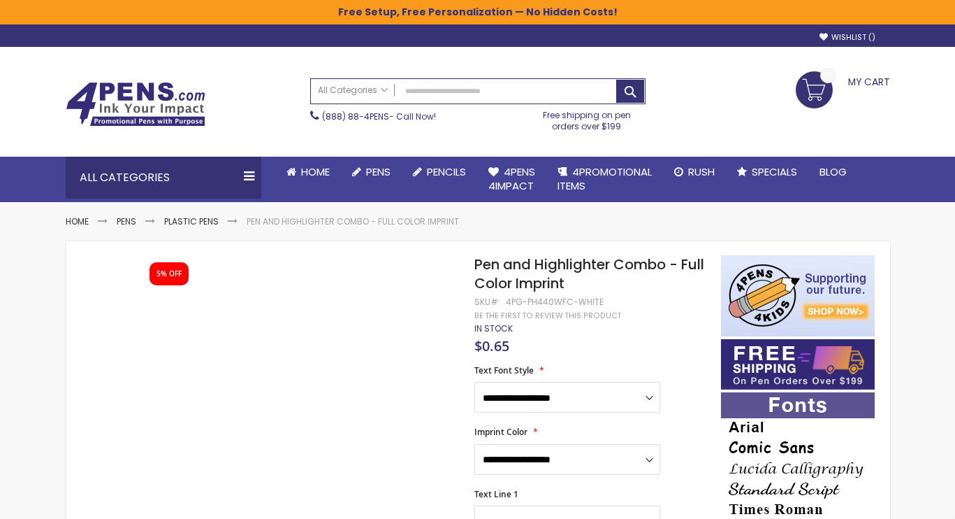  Describe the element at coordinates (379, 116) in the screenshot. I see `span: - Call Now!` at that location.